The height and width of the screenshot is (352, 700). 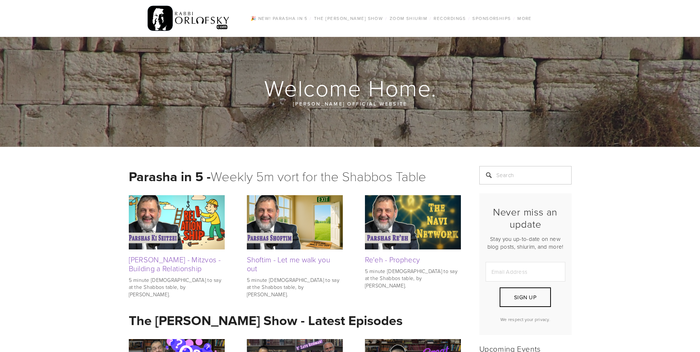 I want to click on a: 🎉 NEW! Parasha in 5, so click(x=279, y=18).